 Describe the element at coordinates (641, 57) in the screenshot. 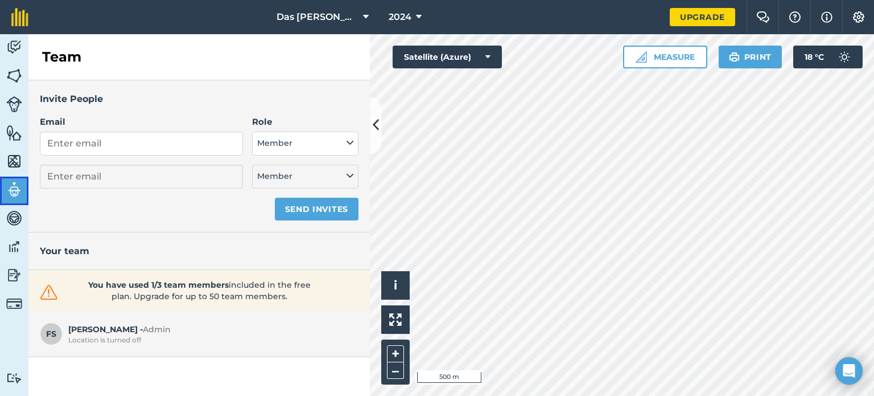

I see `img: Ruler icon` at that location.